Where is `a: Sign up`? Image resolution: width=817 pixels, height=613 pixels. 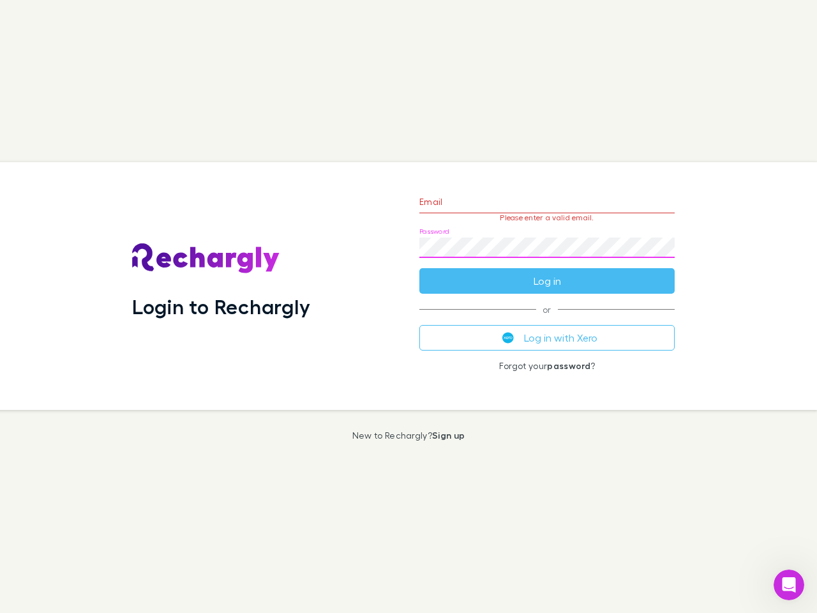
a: Sign up is located at coordinates (448, 435).